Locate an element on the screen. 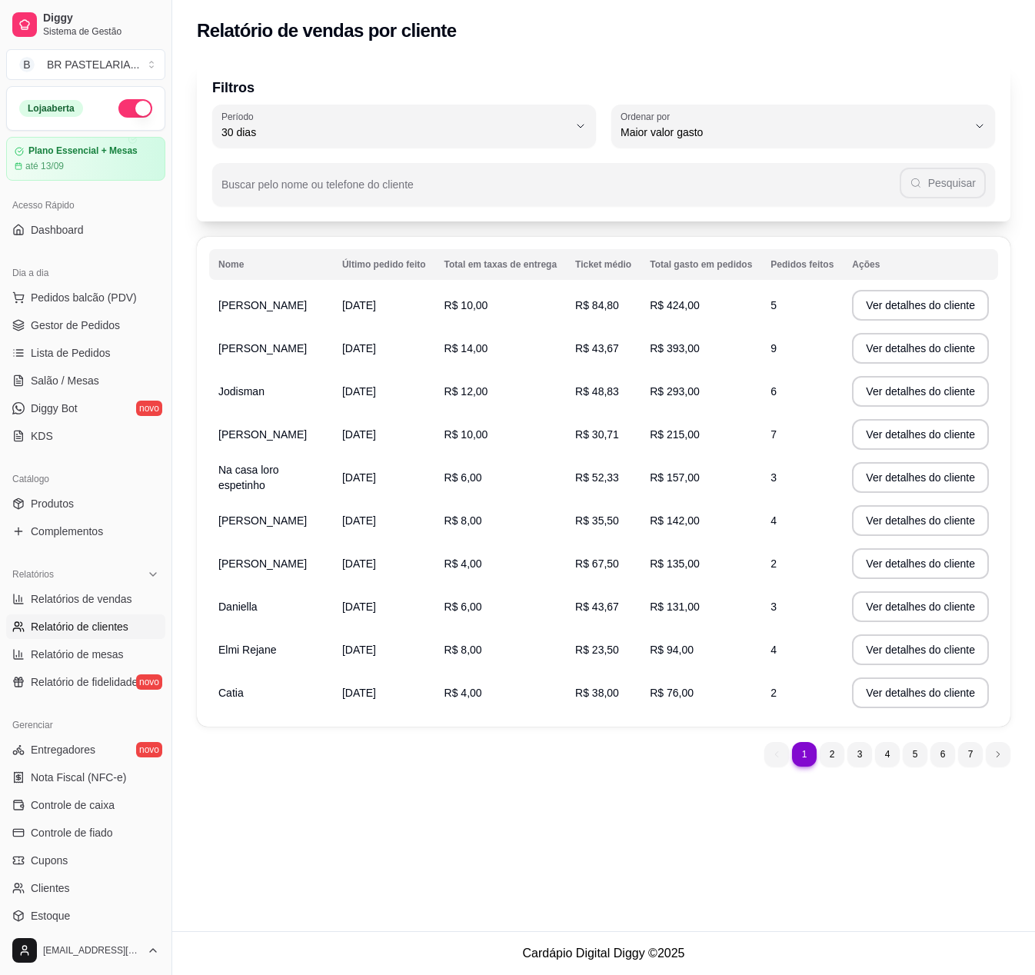  a: Clientes is located at coordinates (85, 888).